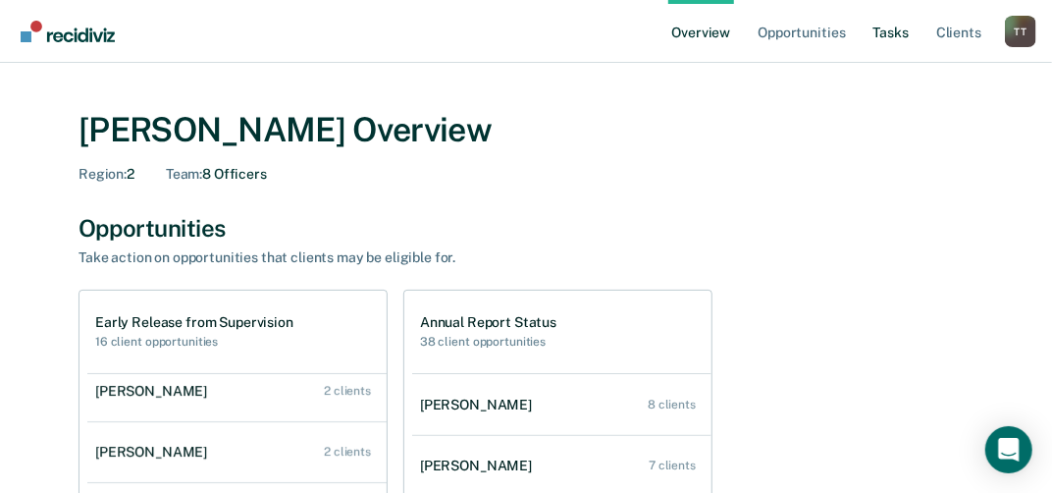 Image resolution: width=1052 pixels, height=493 pixels. What do you see at coordinates (672, 465) in the screenshot?
I see `div: 7 clients` at bounding box center [672, 465].